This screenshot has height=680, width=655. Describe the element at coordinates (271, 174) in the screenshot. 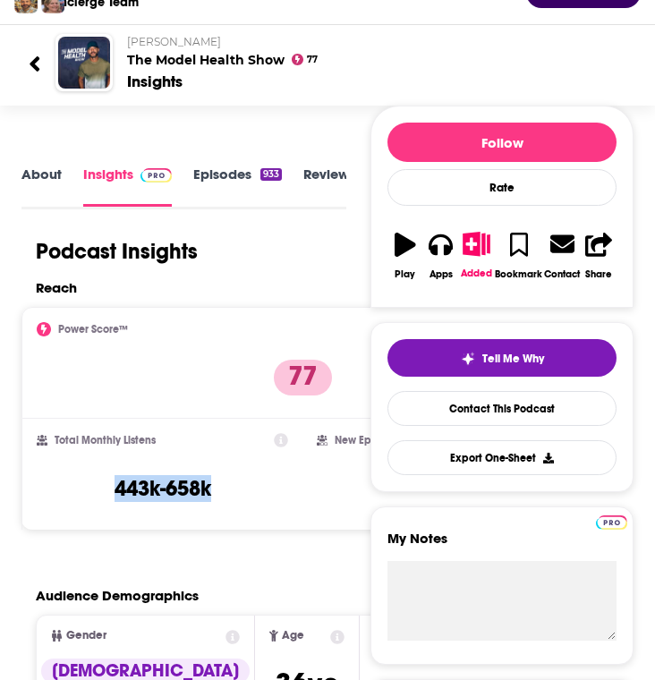

I see `div: 933` at that location.